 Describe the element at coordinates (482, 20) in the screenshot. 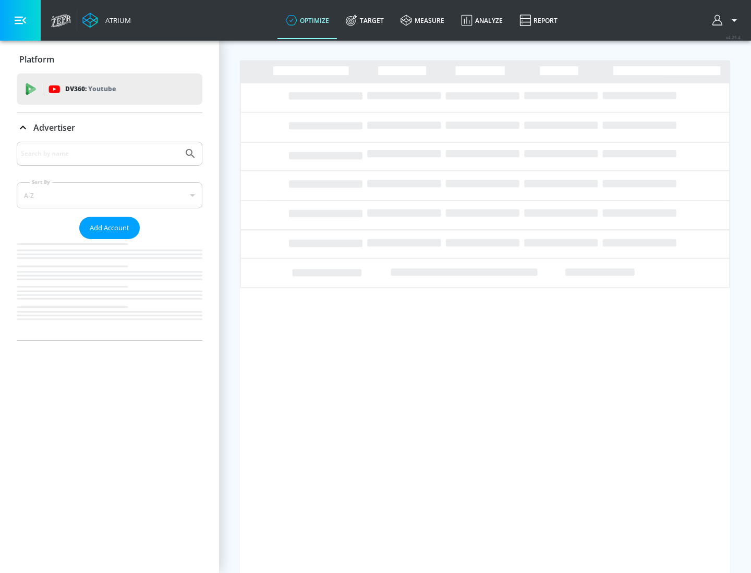

I see `a: Analyze` at that location.